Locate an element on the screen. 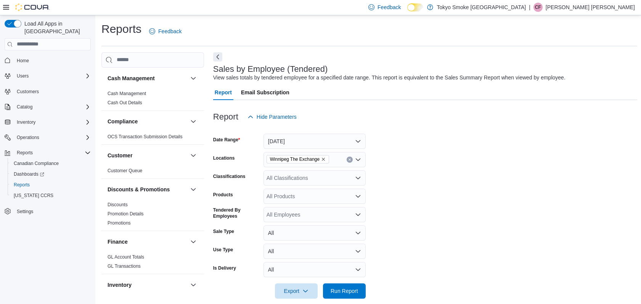  button: Customer is located at coordinates (193, 155).